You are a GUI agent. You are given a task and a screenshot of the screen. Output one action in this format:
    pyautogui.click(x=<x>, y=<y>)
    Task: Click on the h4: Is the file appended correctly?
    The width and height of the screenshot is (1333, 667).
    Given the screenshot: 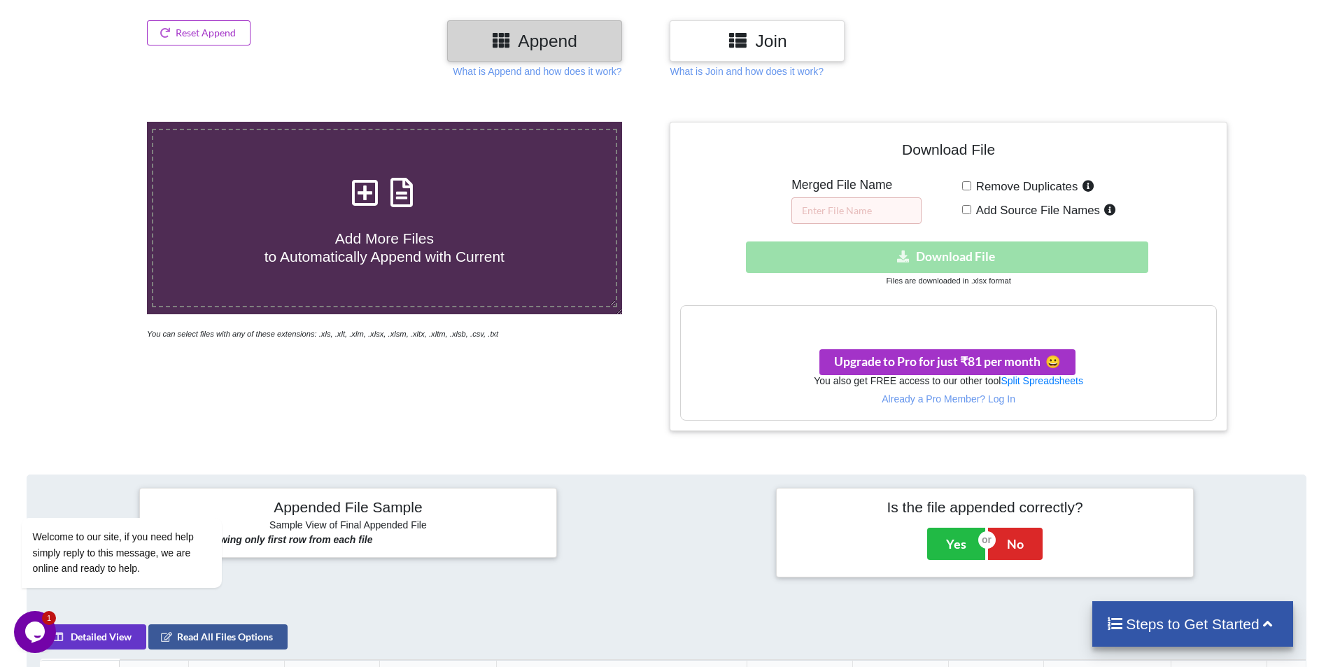 What is the action you would take?
    pyautogui.click(x=984, y=506)
    